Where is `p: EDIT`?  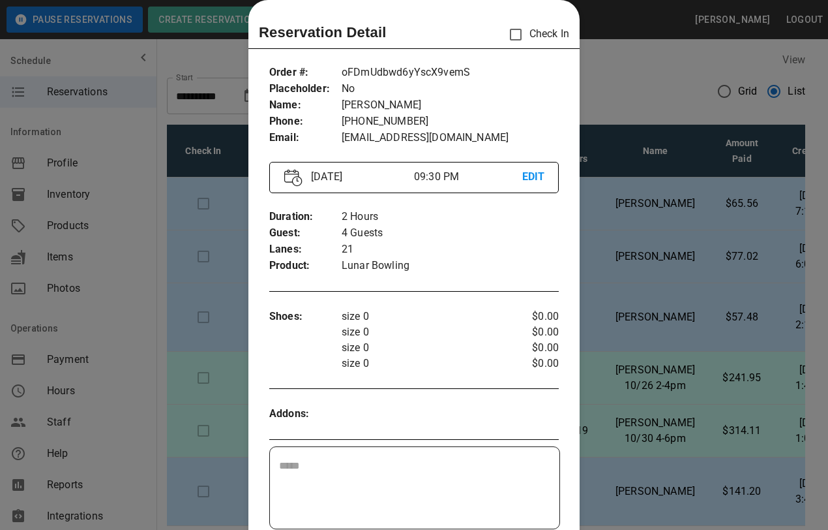 p: EDIT is located at coordinates (533, 177).